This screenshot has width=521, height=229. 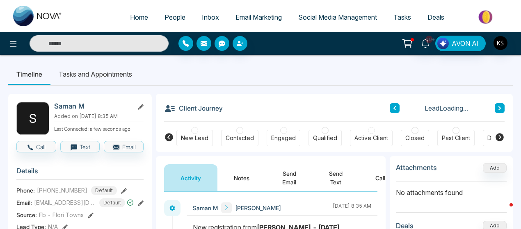 What do you see at coordinates (417, 168) in the screenshot?
I see `h3: Attachments` at bounding box center [417, 168].